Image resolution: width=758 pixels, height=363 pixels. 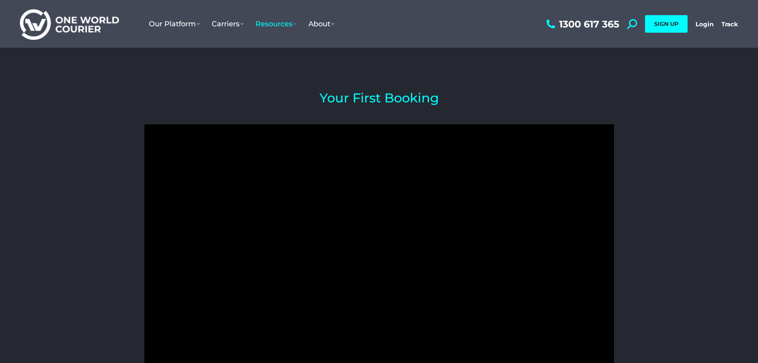 What do you see at coordinates (666, 24) in the screenshot?
I see `a: SIGN UP` at bounding box center [666, 24].